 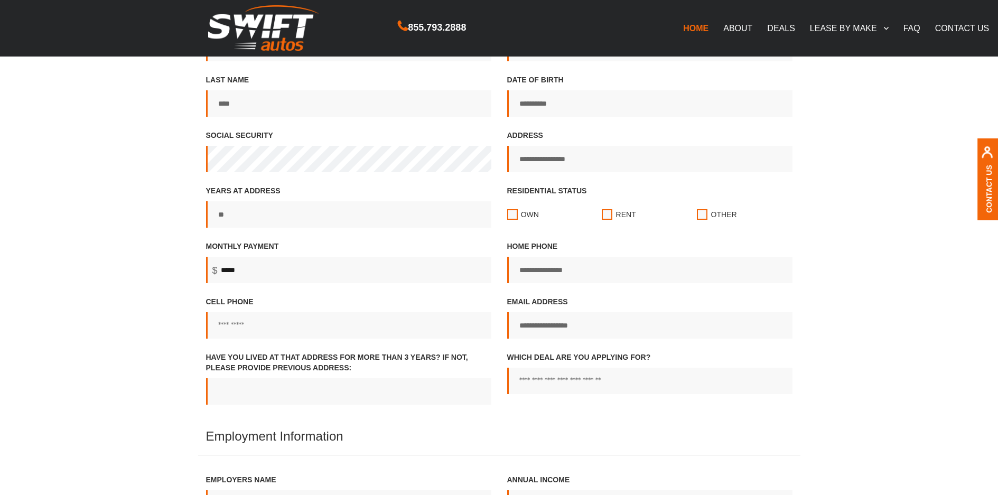 What do you see at coordinates (650, 104) in the screenshot?
I see `input: Date of birth` at bounding box center [650, 104].